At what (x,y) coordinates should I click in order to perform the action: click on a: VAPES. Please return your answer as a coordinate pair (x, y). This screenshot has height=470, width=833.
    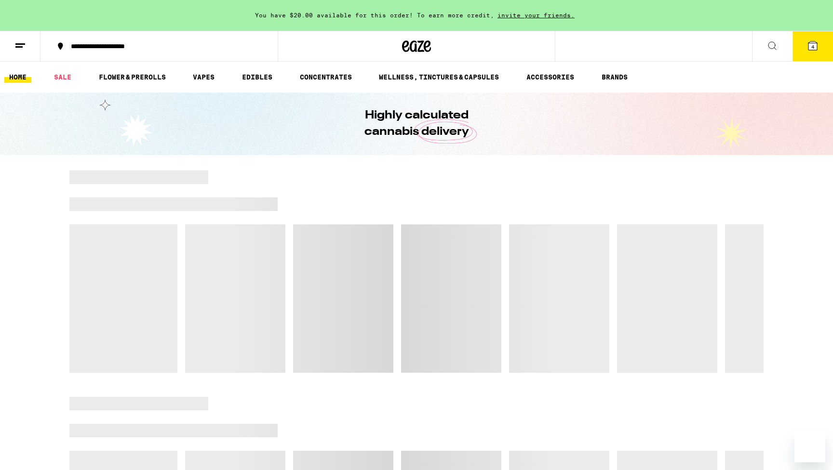
    Looking at the image, I should click on (203, 77).